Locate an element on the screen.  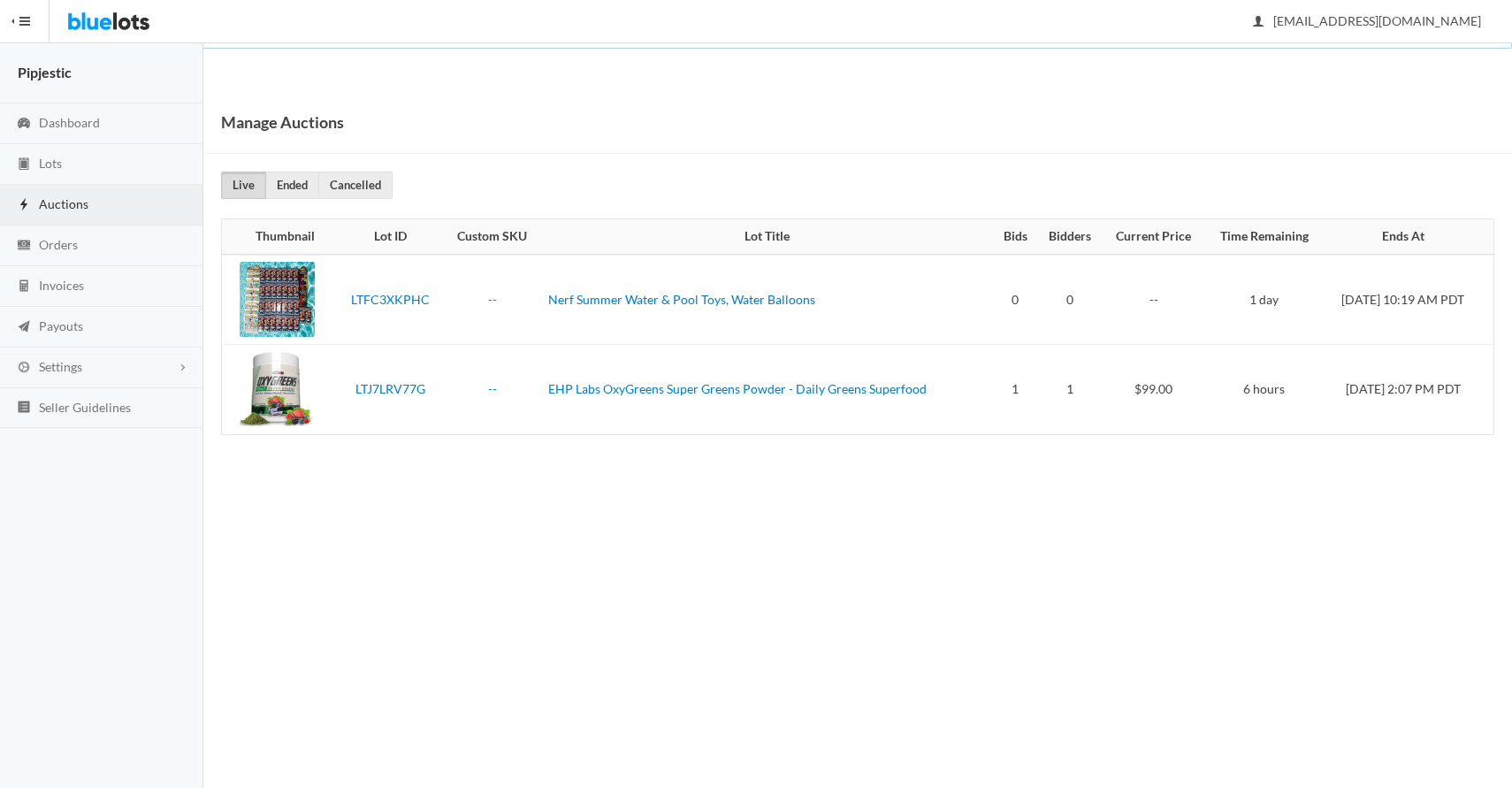
a: Live is located at coordinates (243, 185).